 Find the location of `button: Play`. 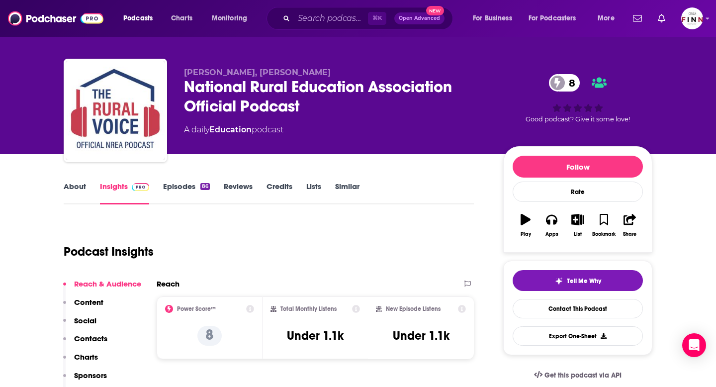

button: Play is located at coordinates (526, 225).